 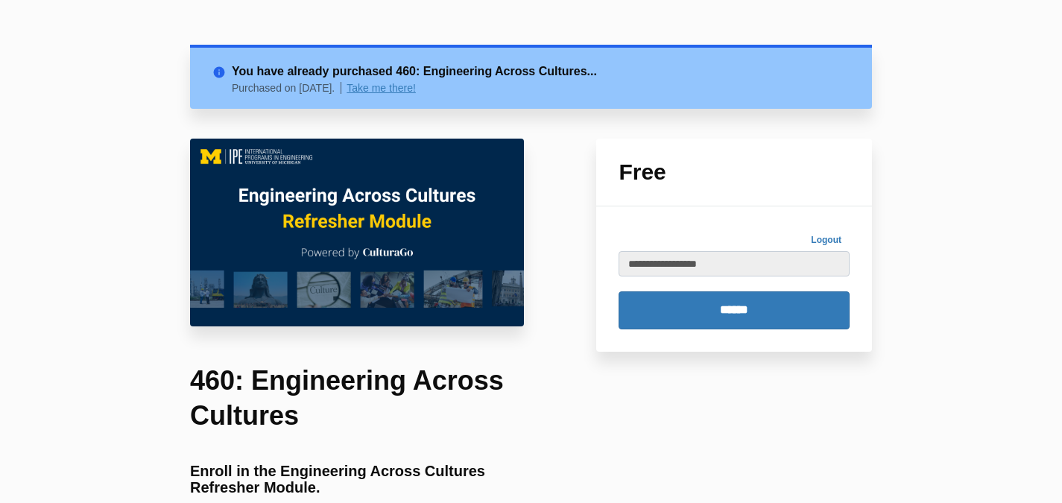 What do you see at coordinates (357, 399) in the screenshot?
I see `h1: 460: Engineering Across Cultures` at bounding box center [357, 399].